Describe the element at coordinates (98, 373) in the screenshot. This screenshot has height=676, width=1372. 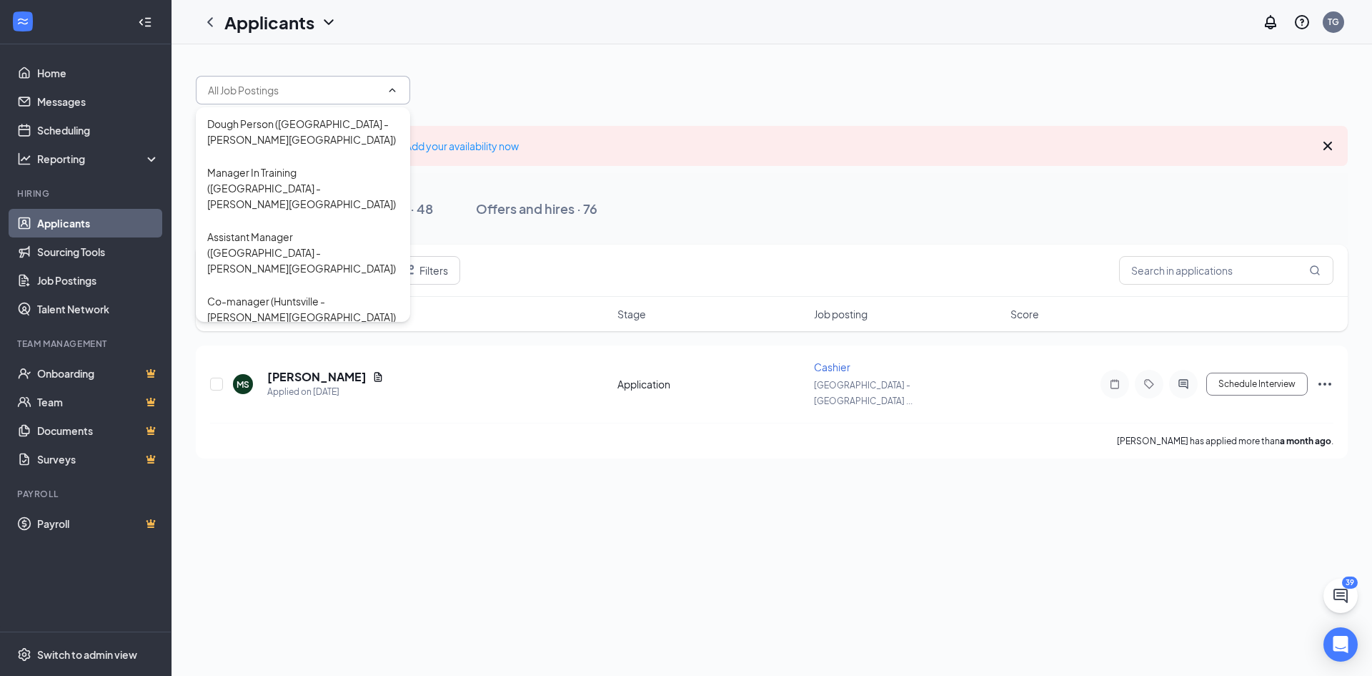
I see `a: OnboardingCrown` at that location.